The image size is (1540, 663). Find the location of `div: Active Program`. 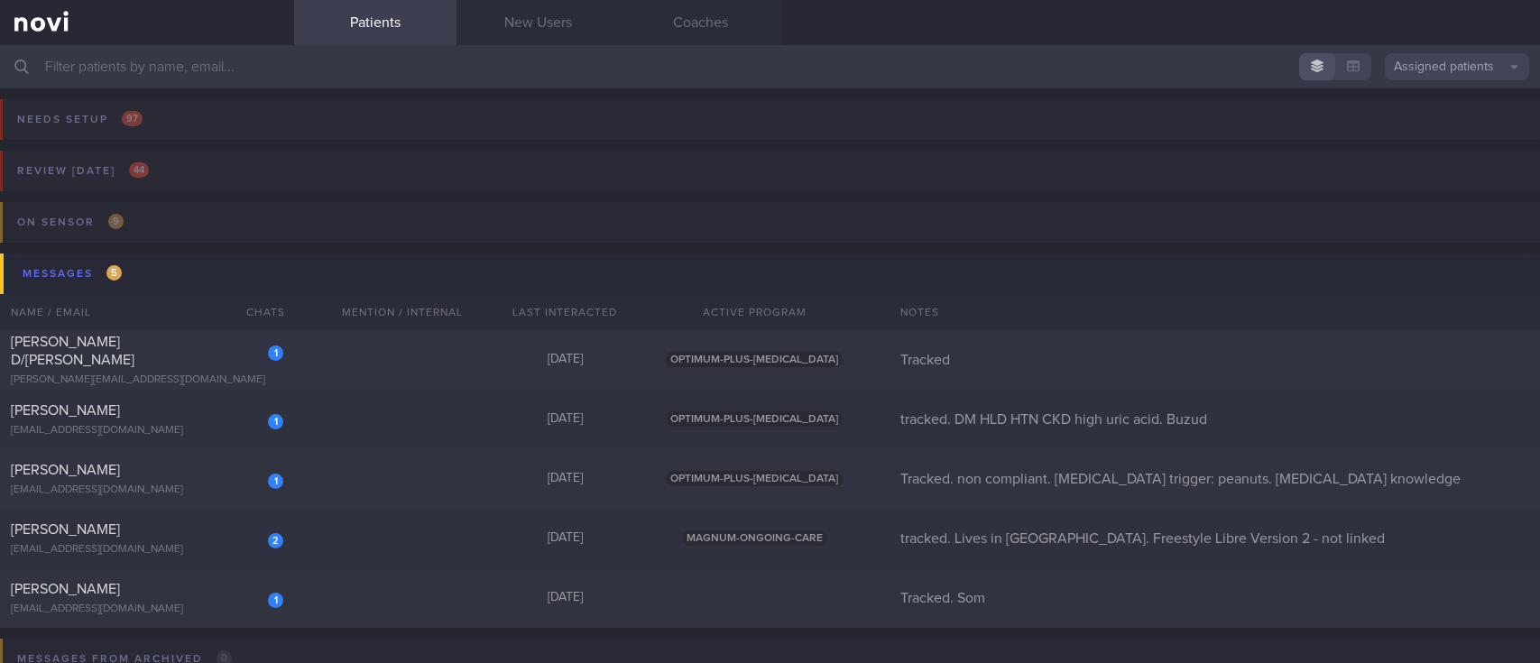

div: Active Program is located at coordinates (754, 312).